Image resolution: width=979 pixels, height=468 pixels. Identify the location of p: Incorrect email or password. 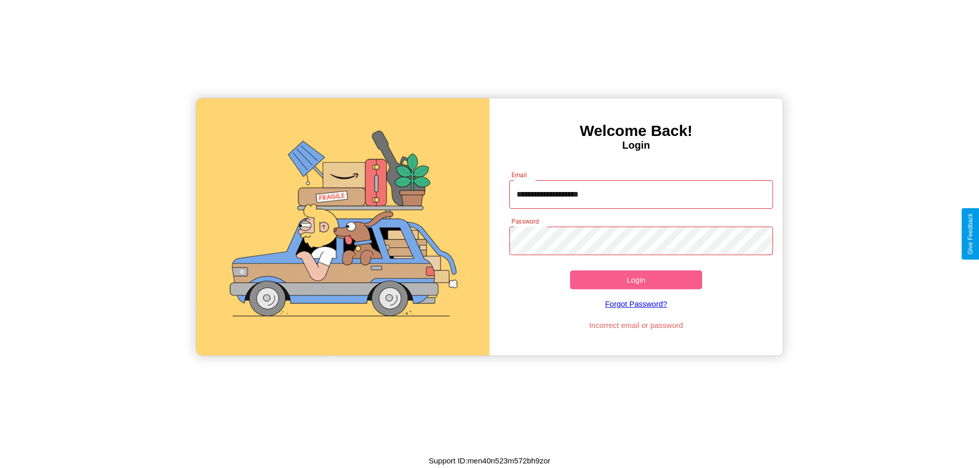
(636, 325).